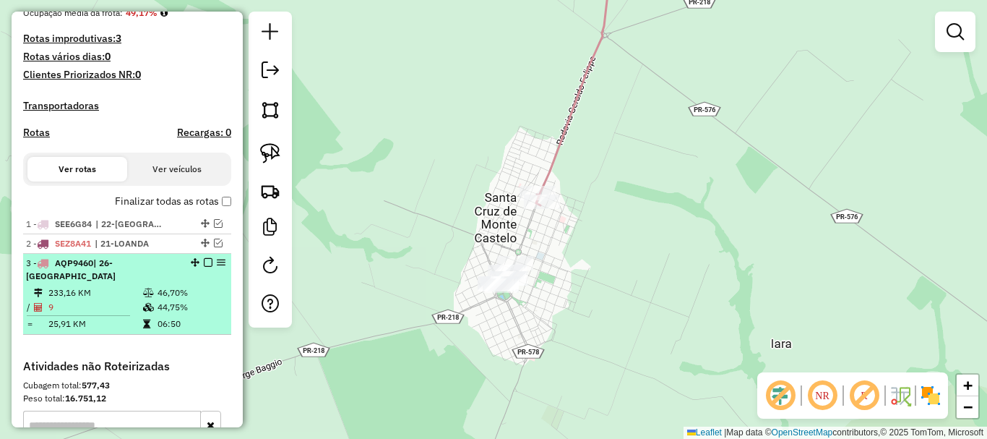 The height and width of the screenshot is (439, 987). What do you see at coordinates (968, 385) in the screenshot?
I see `a: Zoom in` at bounding box center [968, 385].